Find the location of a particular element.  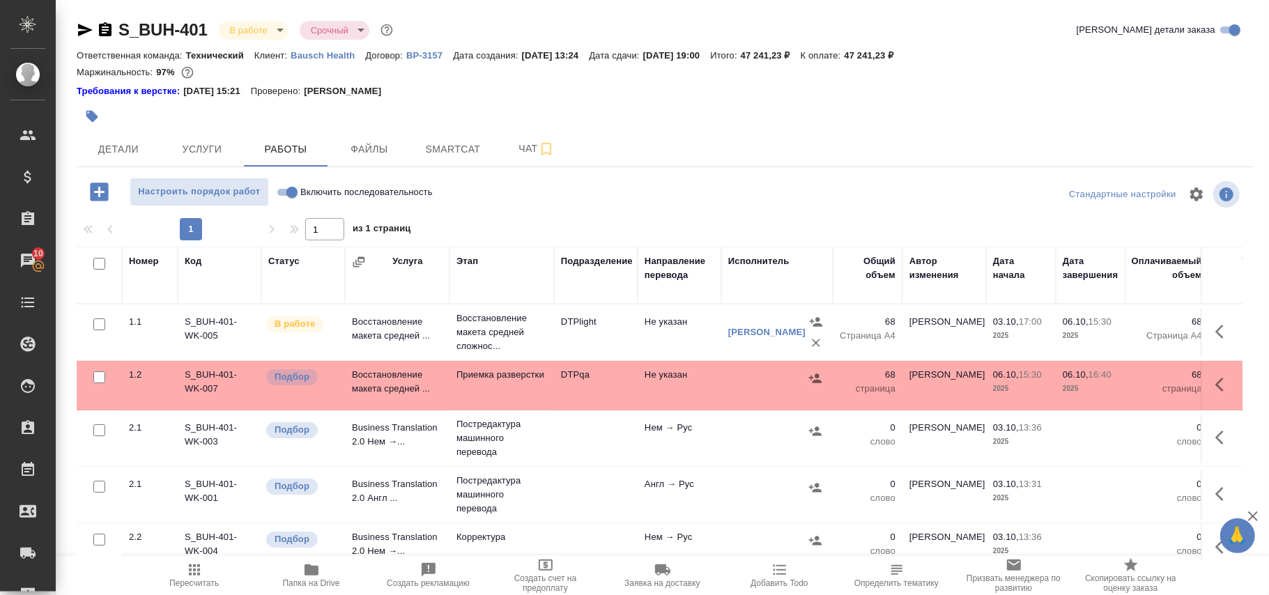

p: Корректура is located at coordinates (502, 537).